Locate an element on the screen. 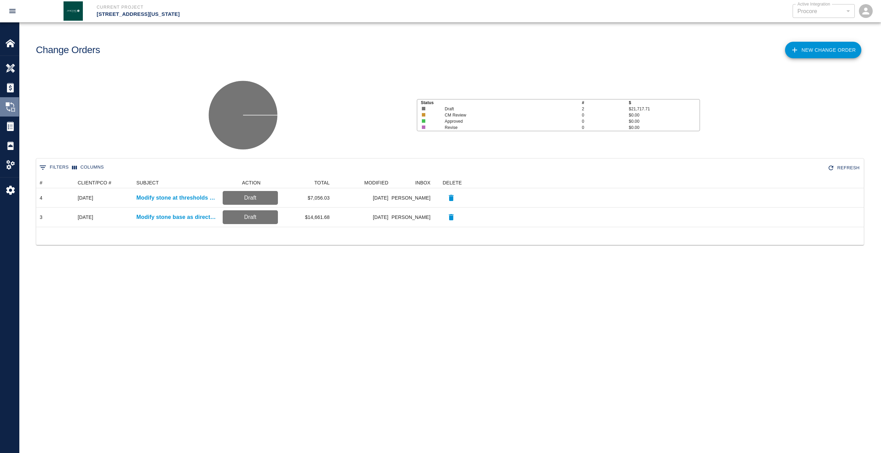 The image size is (881, 453). p: Revise is located at coordinates (506, 128).